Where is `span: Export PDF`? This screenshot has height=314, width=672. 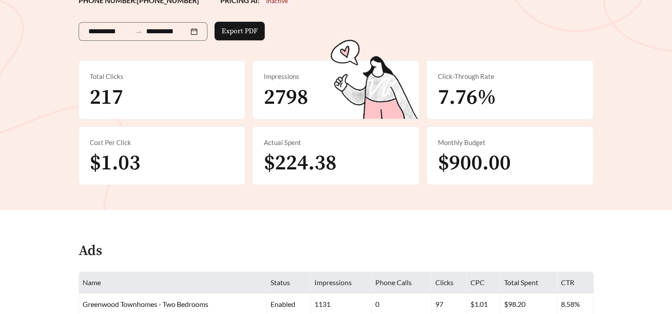
span: Export PDF is located at coordinates (239, 31).